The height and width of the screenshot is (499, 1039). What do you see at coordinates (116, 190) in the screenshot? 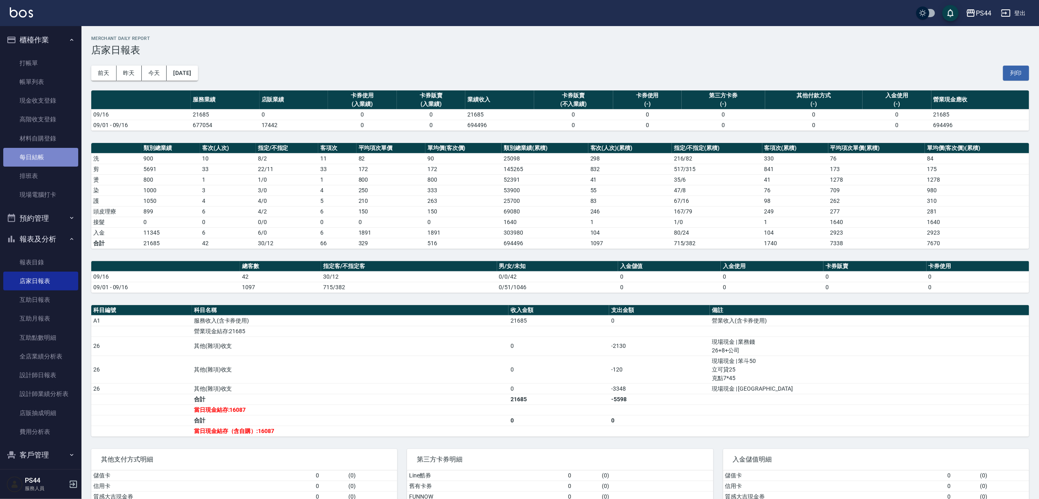
I see `td: 染` at bounding box center [116, 190].